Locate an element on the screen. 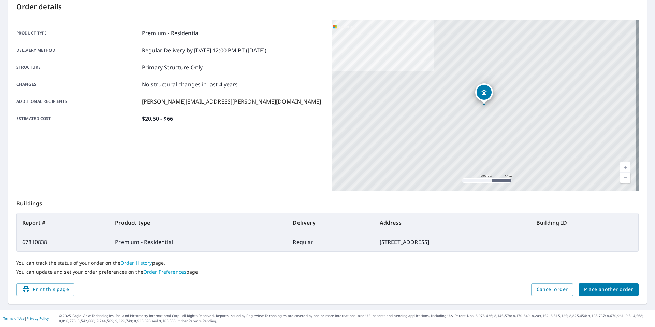 This screenshot has height=327, width=655. span: Cancel order is located at coordinates (553, 289).